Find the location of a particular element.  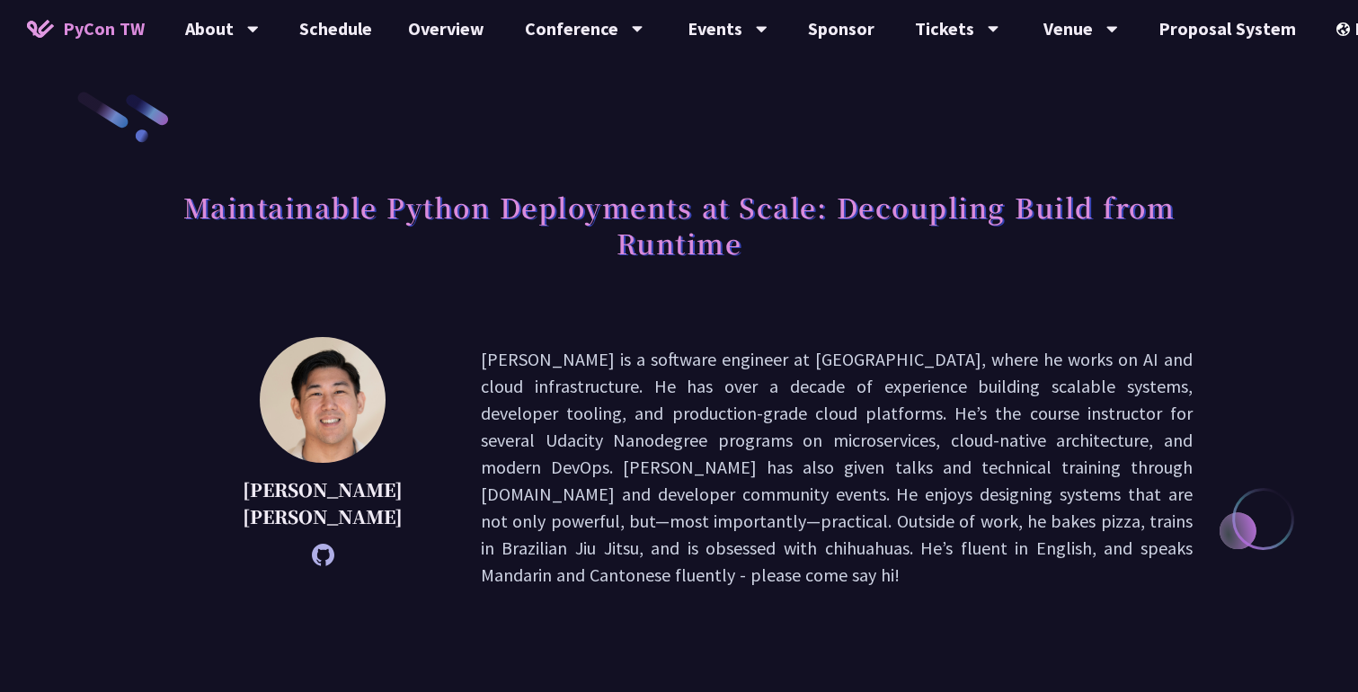

a: PyCon TW is located at coordinates (85, 29).